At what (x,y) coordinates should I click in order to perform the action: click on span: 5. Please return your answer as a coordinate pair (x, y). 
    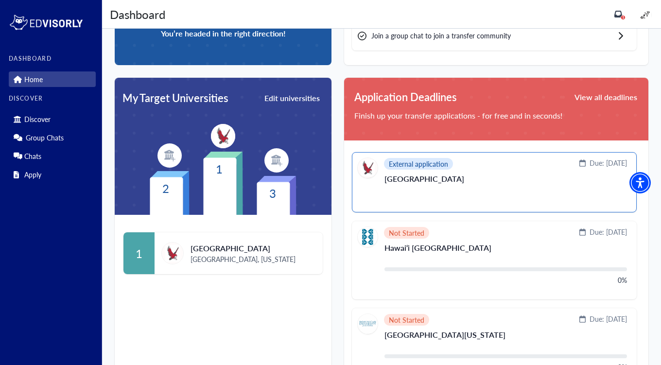
    Looking at the image, I should click on (623, 17).